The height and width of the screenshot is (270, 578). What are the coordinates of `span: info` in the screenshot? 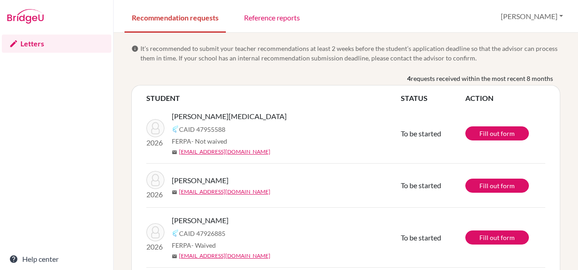 It's located at (135, 49).